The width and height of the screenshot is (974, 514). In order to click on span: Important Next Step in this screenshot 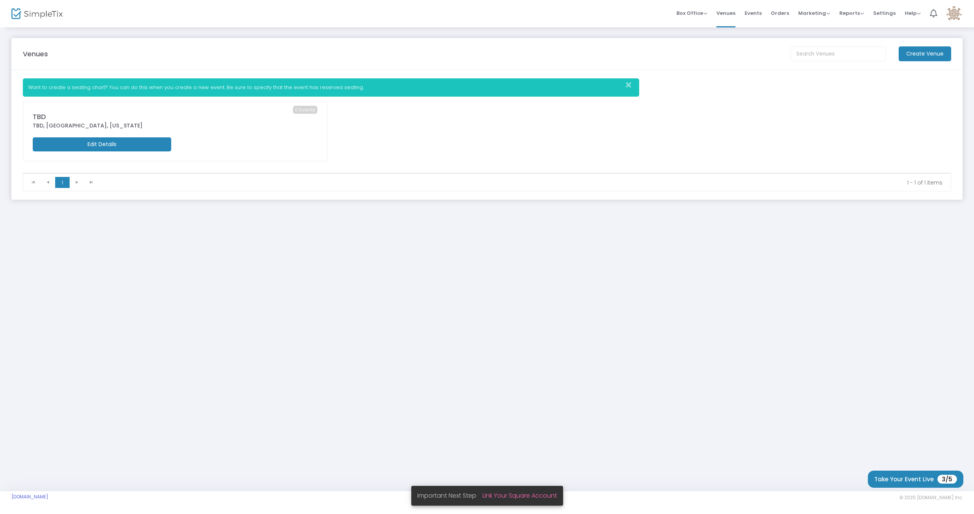, I will do `click(450, 495)`.